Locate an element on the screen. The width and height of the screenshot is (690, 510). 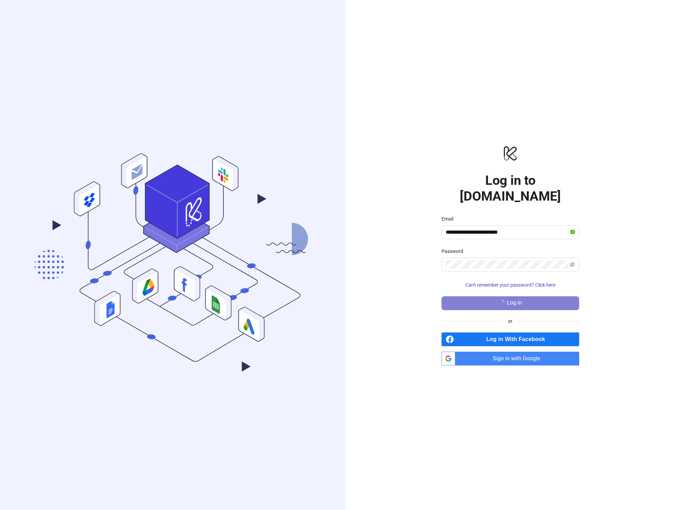
a: Sign in with Google is located at coordinates (510, 358).